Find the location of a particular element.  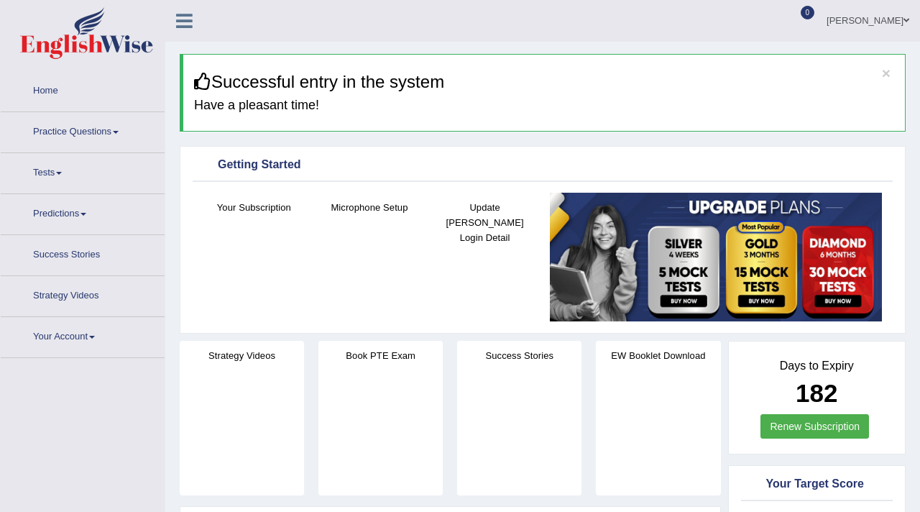

a: Strategy Videos is located at coordinates (83, 294).